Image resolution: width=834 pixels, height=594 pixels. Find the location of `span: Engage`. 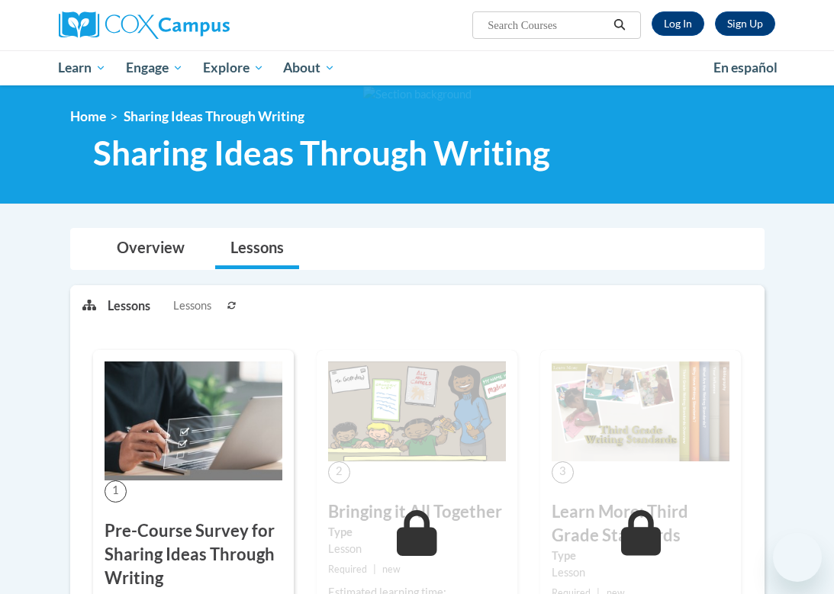

span: Engage is located at coordinates (154, 68).